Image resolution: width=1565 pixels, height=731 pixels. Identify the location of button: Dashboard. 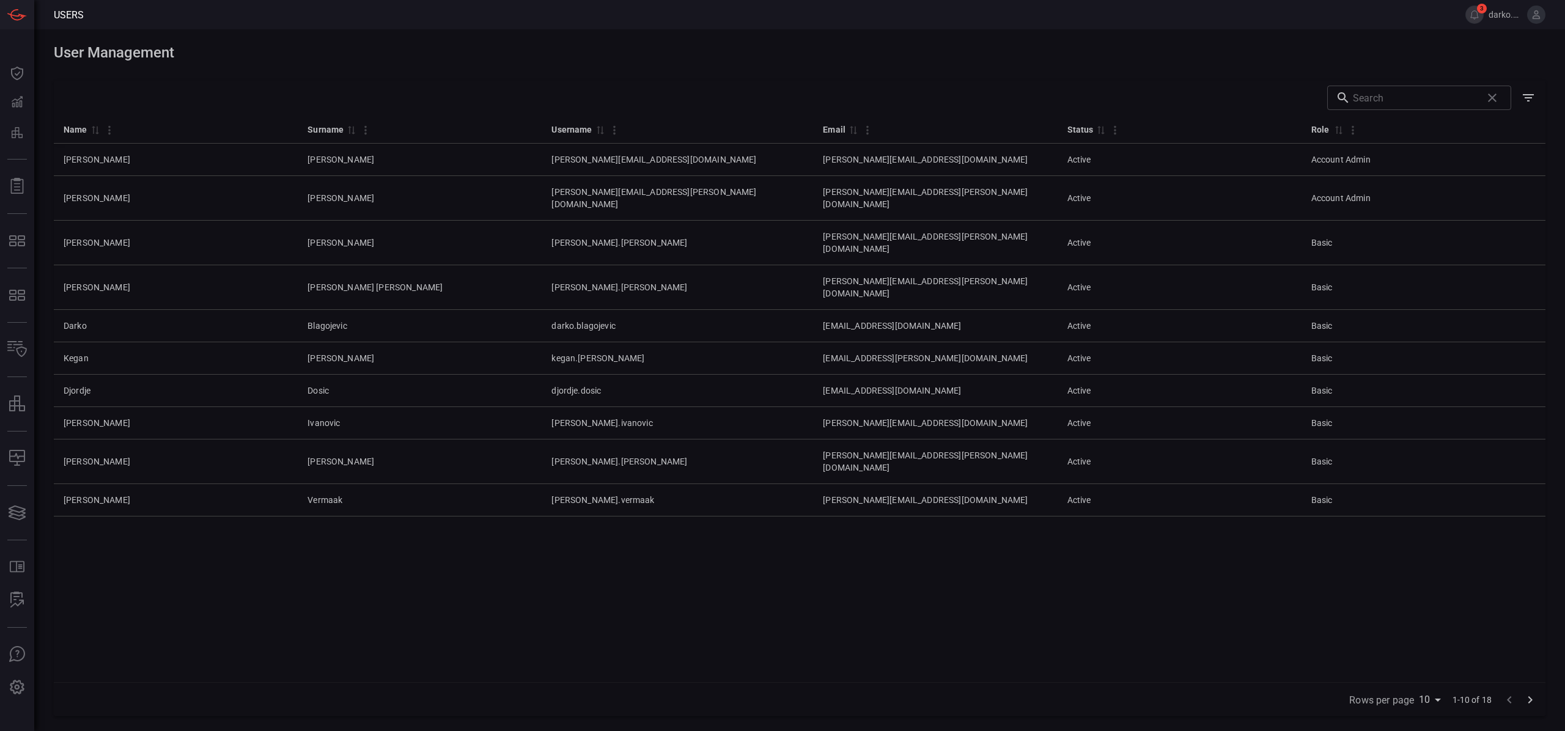
(17, 73).